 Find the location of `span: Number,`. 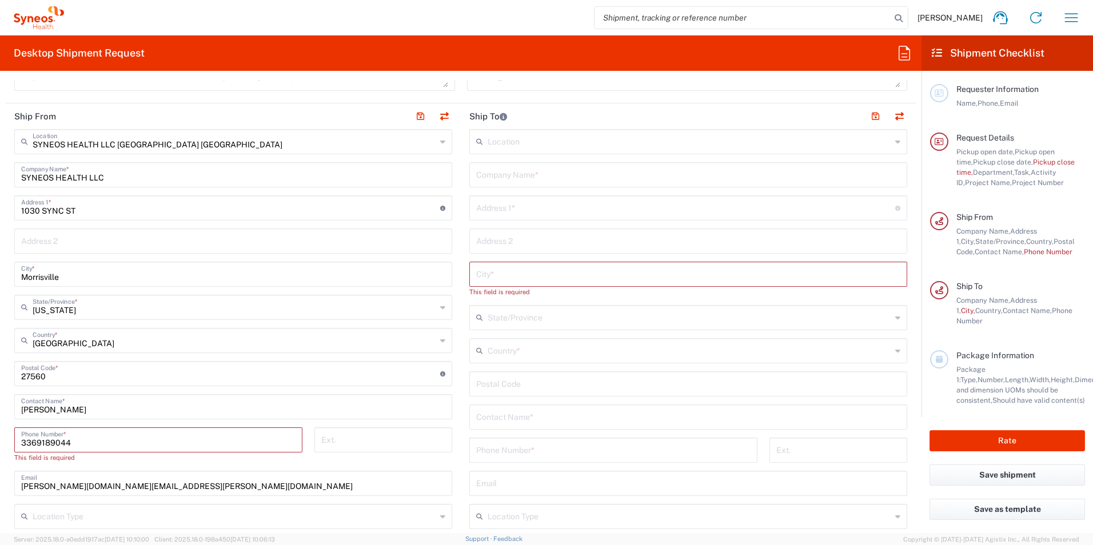

span: Number, is located at coordinates (991, 379).